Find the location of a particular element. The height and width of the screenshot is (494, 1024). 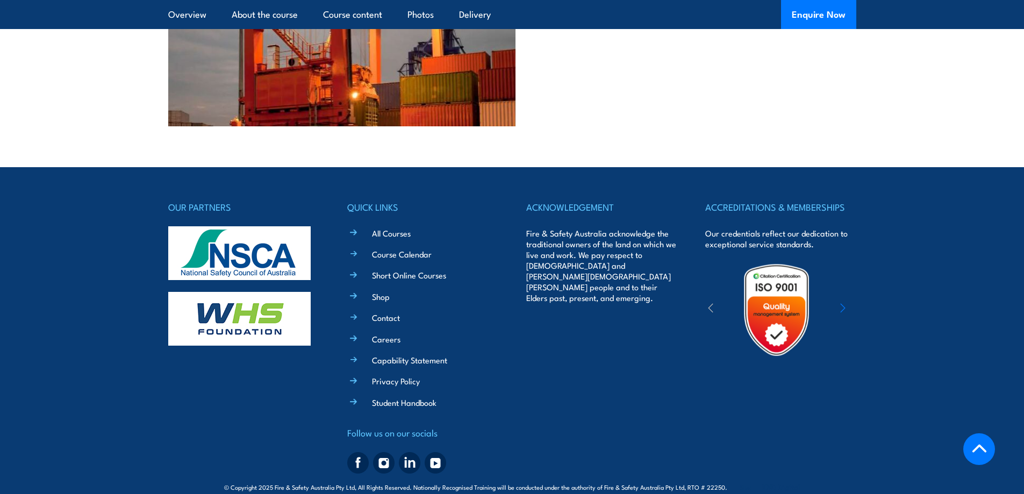

img: whs-logo-footer is located at coordinates (239, 319).